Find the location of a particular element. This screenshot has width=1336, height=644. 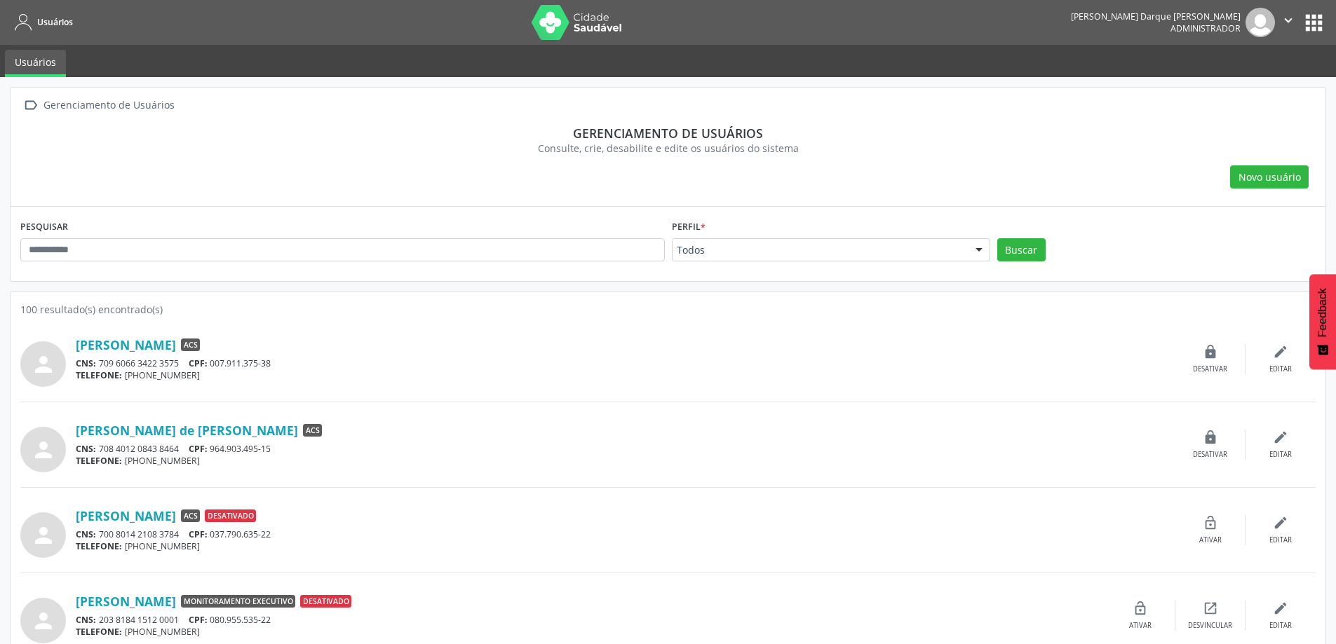

div: Desvincular is located at coordinates (1209, 626).